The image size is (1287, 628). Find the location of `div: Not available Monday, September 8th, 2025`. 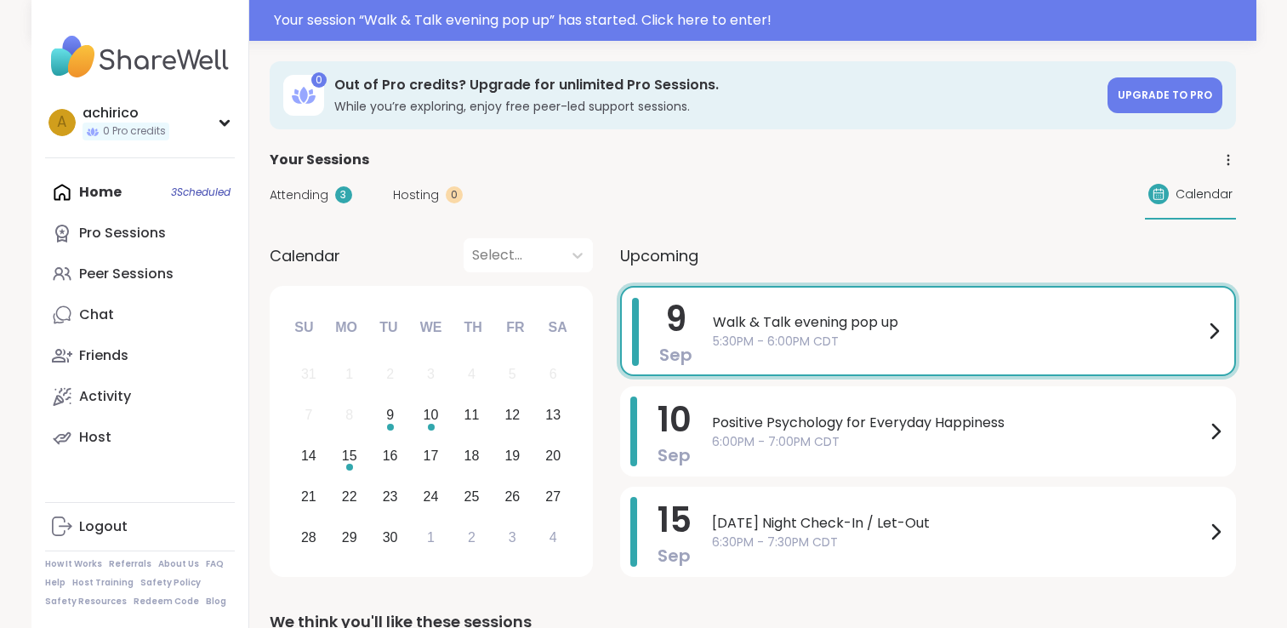

div: Not available Monday, September 8th, 2025 is located at coordinates (349, 415).